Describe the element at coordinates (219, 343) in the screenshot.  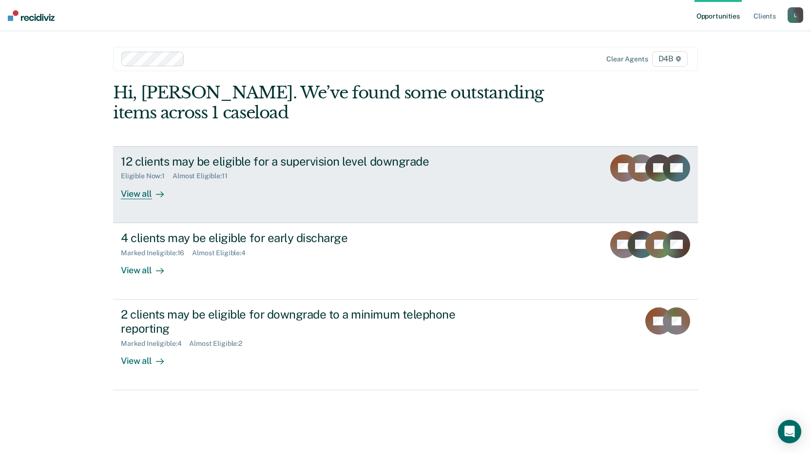
I see `div: Almost Eligible : 2` at that location.